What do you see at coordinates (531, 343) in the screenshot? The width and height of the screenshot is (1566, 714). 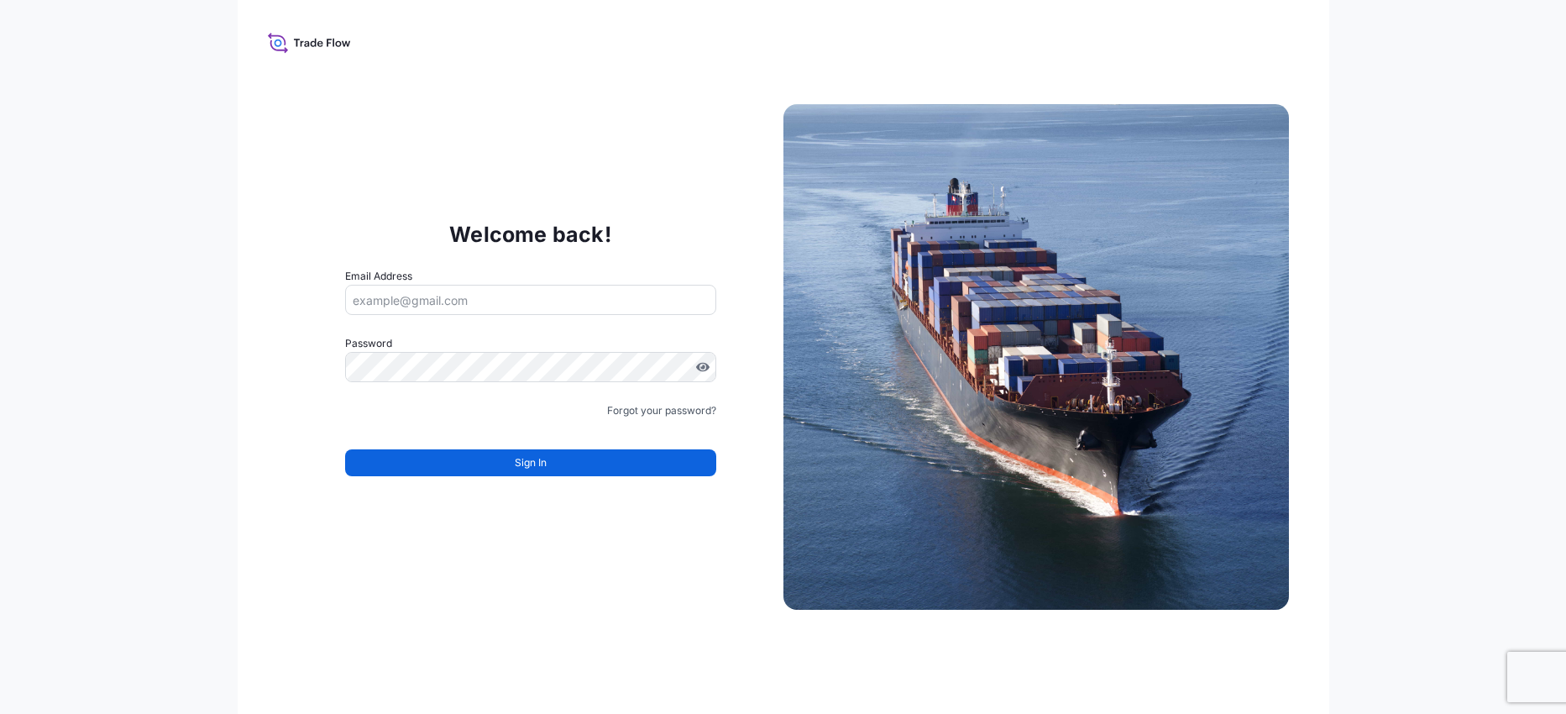 I see `label: Password` at bounding box center [531, 343].